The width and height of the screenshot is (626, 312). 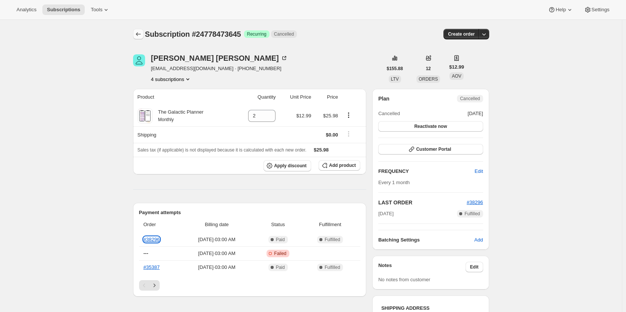 I want to click on button: Customer Portal, so click(x=431, y=149).